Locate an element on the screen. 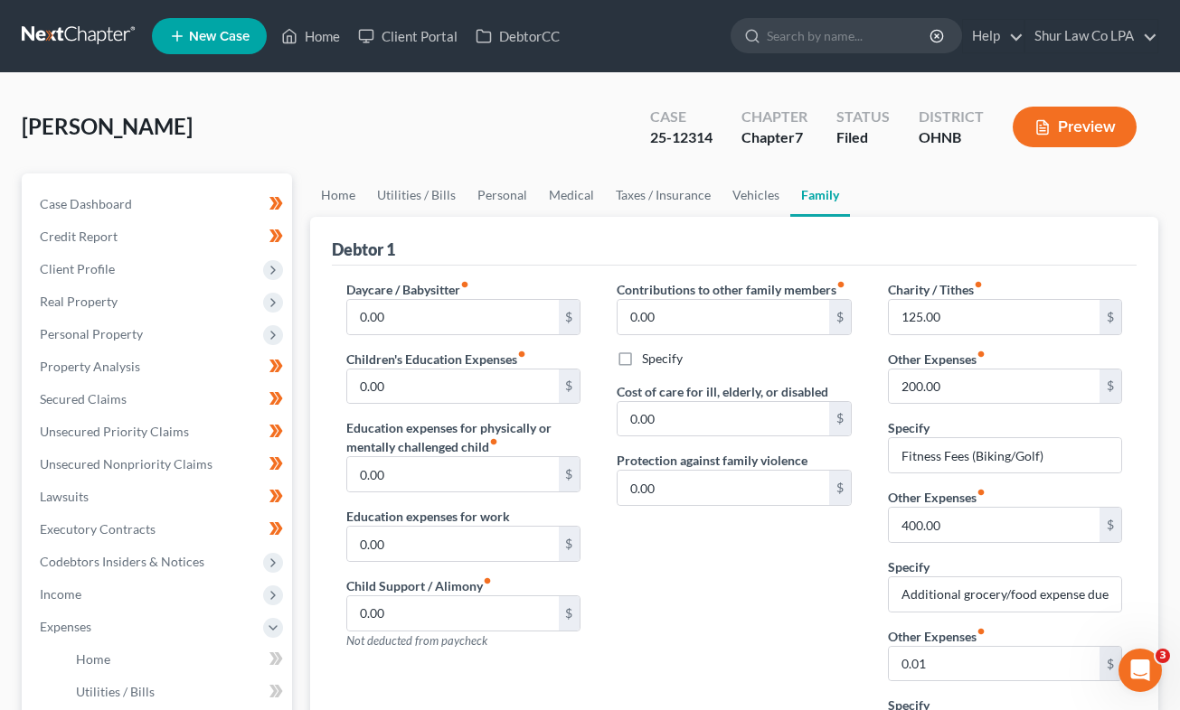 The width and height of the screenshot is (1180, 710). a: Personal is located at coordinates (502, 195).